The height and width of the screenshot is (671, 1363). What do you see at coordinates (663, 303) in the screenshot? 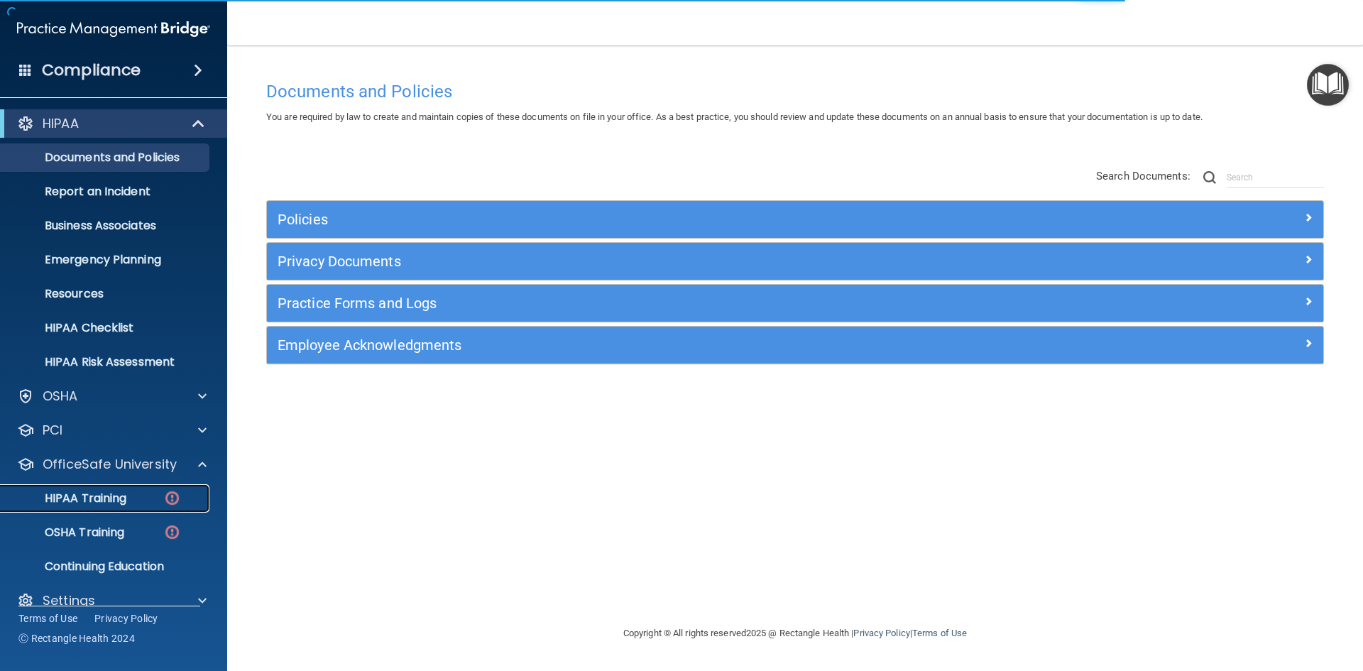
I see `h5: Practice Forms and Logs` at bounding box center [663, 303].